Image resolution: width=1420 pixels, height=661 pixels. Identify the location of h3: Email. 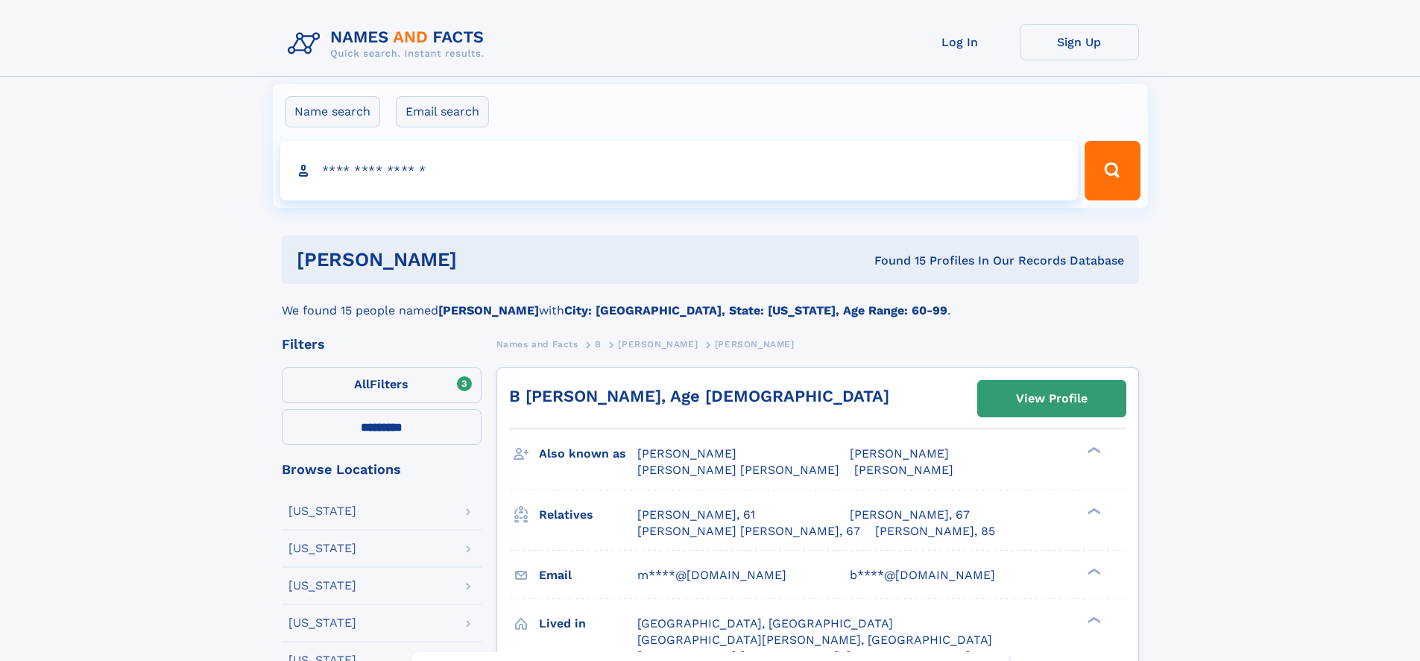
(588, 575).